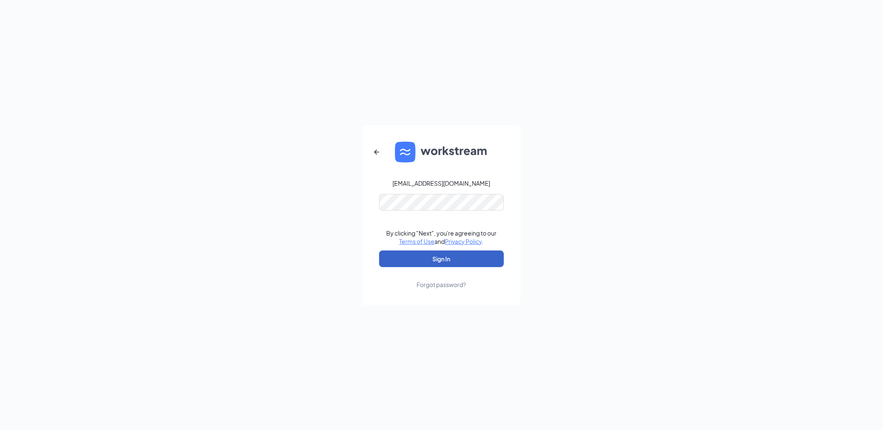 This screenshot has height=430, width=883. Describe the element at coordinates (417, 242) in the screenshot. I see `a: Terms of Use` at that location.